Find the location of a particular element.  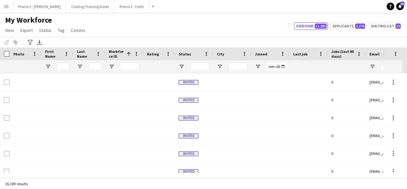

input: First Name Filter Input is located at coordinates (63, 66).